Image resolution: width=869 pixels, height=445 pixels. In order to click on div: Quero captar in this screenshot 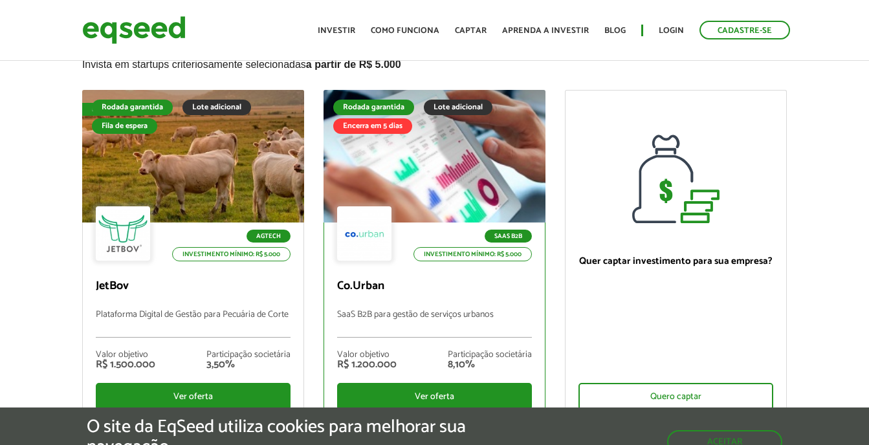, I will do `click(675, 396)`.